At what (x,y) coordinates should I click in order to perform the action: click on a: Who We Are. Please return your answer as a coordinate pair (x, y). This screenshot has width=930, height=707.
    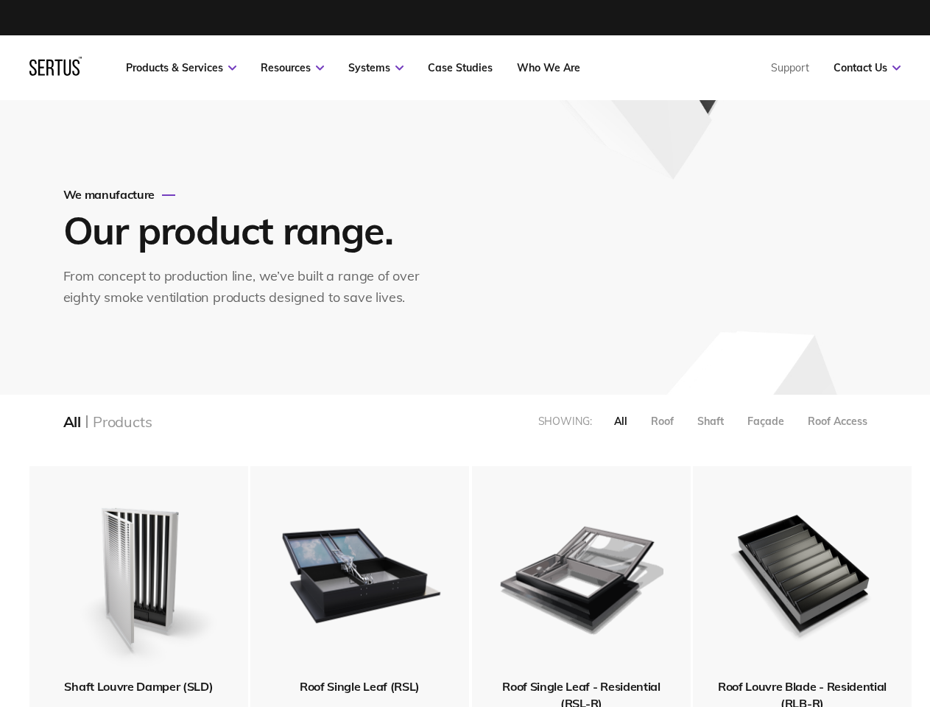
    Looking at the image, I should click on (549, 68).